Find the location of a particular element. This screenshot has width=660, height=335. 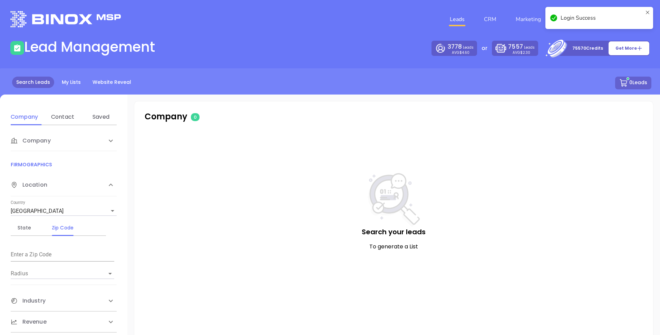

div: State is located at coordinates (24, 228).